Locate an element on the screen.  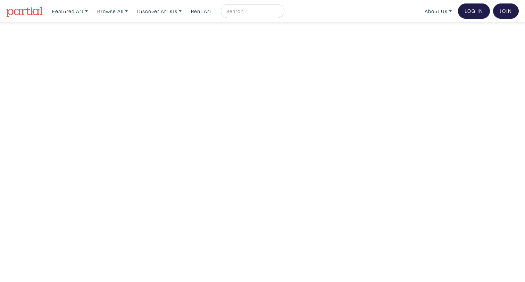
a: Browse All is located at coordinates (113, 11).